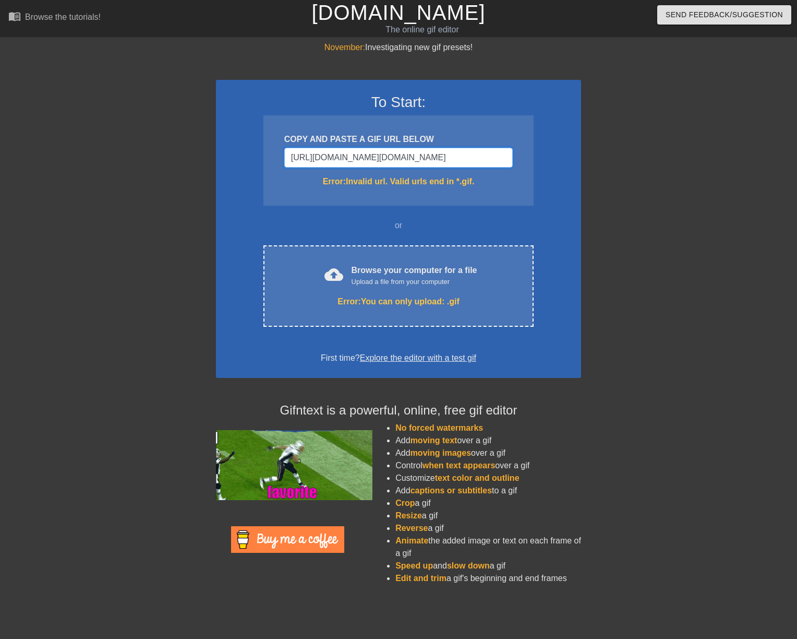  Describe the element at coordinates (399, 102) in the screenshot. I see `h3: To Start:` at that location.